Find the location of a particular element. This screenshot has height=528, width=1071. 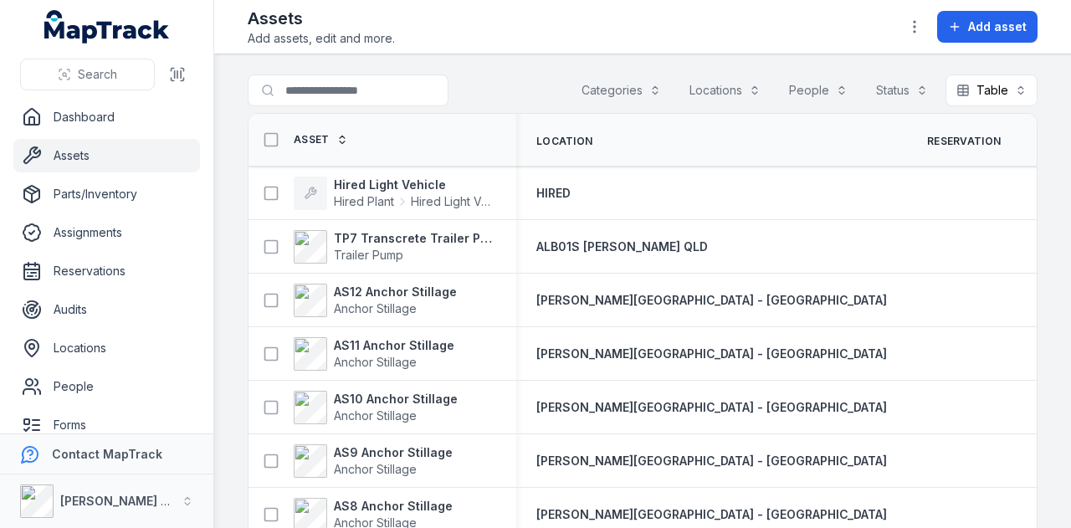

a: Forms is located at coordinates (106, 425).